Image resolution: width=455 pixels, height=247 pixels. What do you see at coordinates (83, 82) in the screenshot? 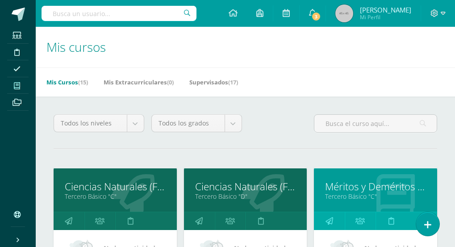
I see `span: (15)` at bounding box center [83, 82].